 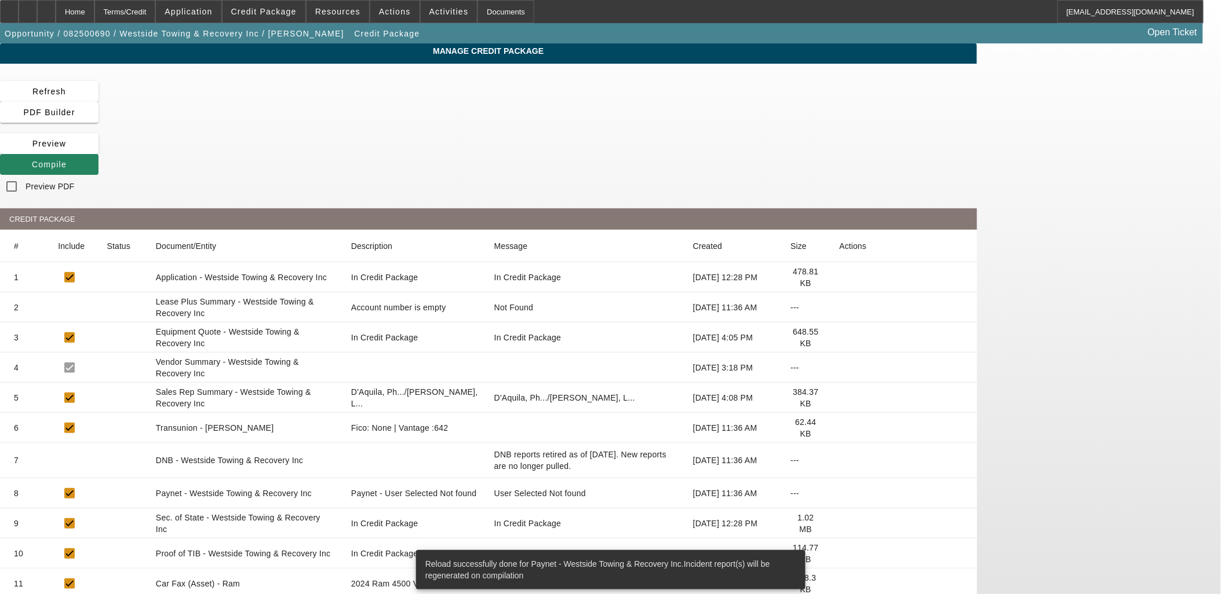 I want to click on mat-header-cell: Actions, so click(x=903, y=246).